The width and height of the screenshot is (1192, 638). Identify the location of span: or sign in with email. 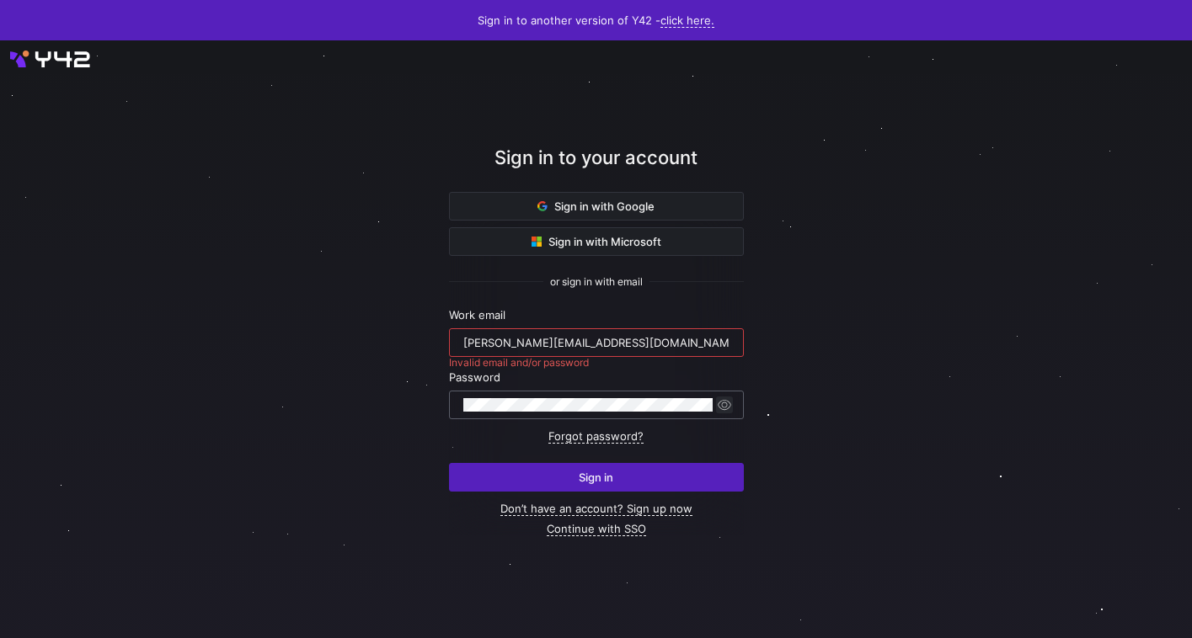
(596, 282).